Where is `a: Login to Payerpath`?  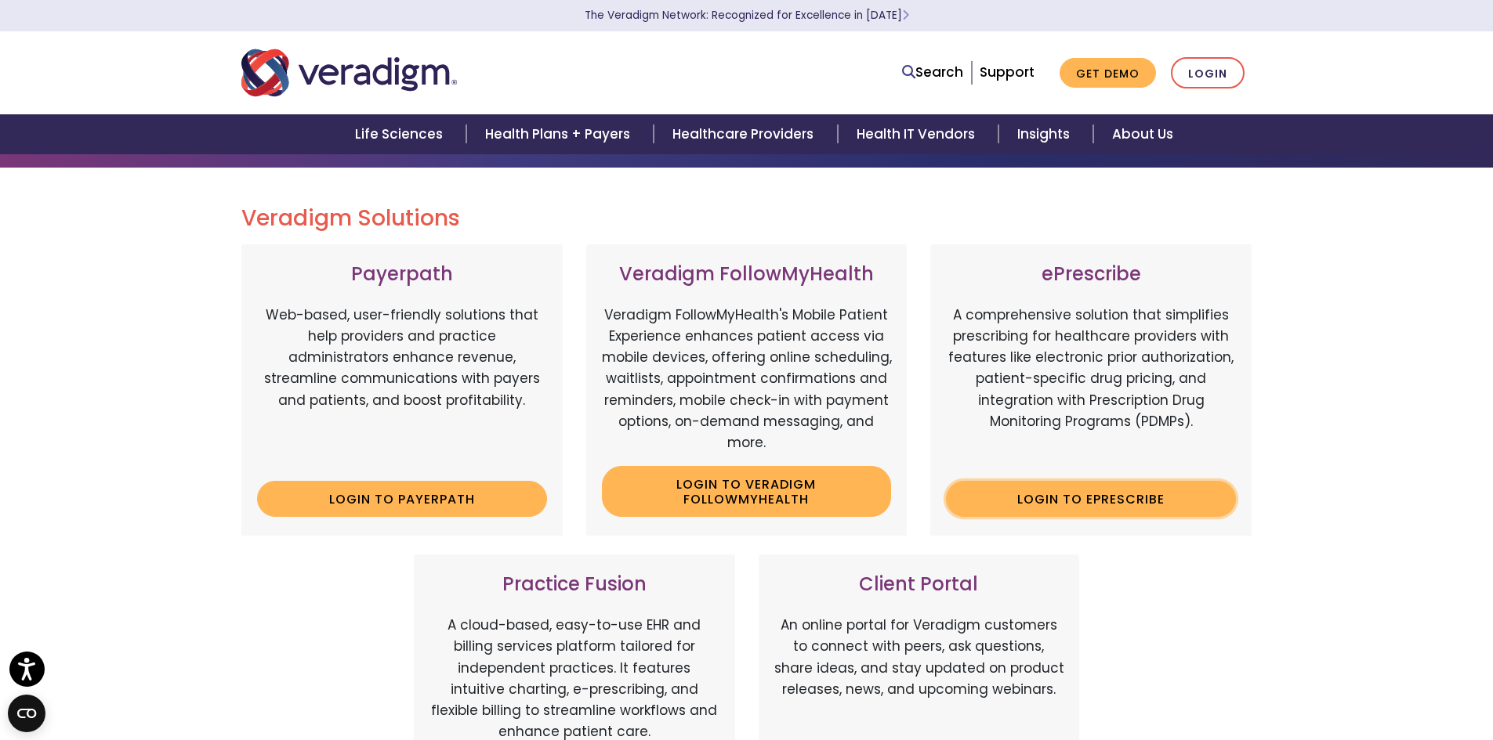
a: Login to Payerpath is located at coordinates (402, 499).